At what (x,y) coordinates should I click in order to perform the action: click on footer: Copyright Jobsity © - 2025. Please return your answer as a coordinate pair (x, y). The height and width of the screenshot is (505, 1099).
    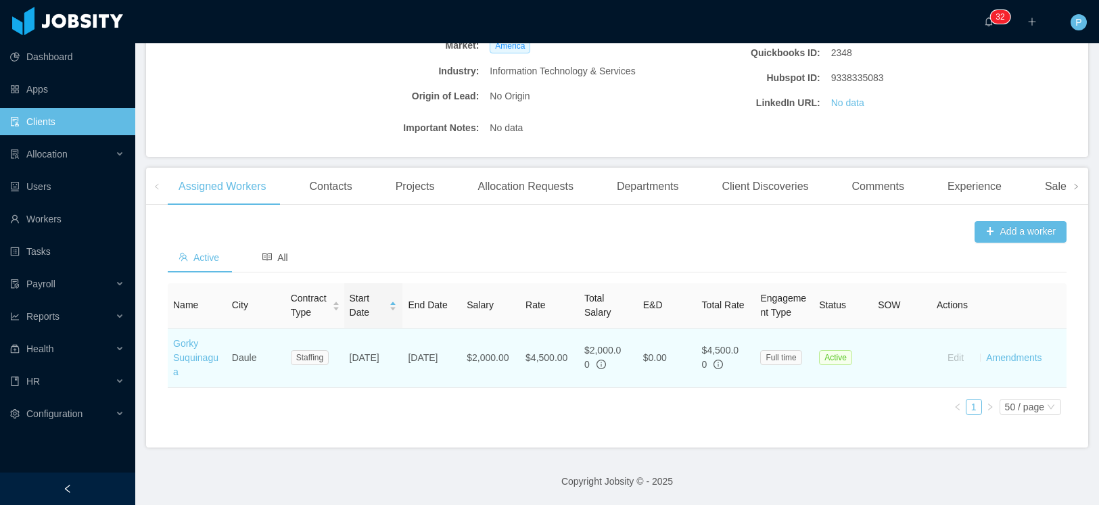
    Looking at the image, I should click on (617, 481).